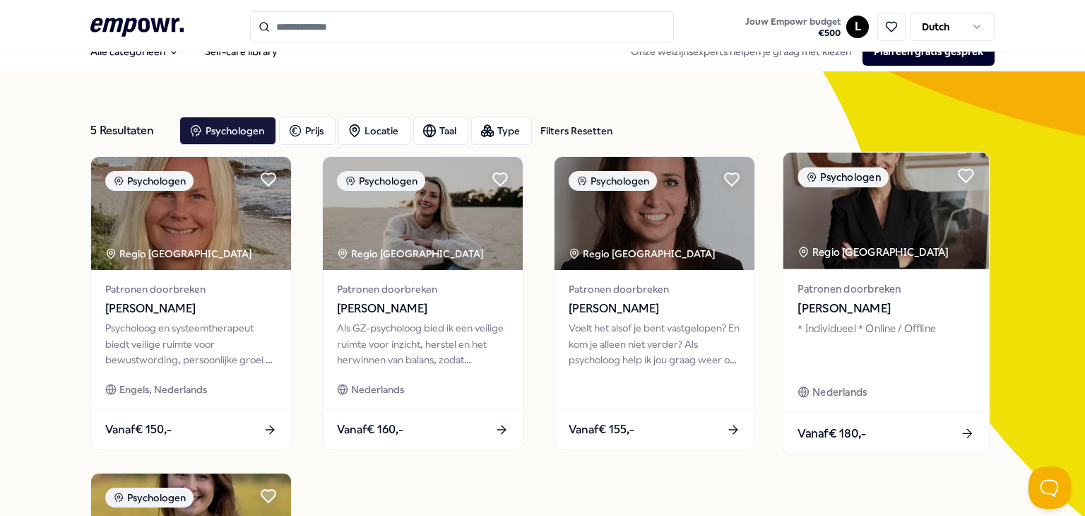  Describe the element at coordinates (654, 343) in the screenshot. I see `div: Voelt het alsof je bent vastgelopen? En kom je alleen niet verder? Als psycholoog help ik jou gra...` at that location.